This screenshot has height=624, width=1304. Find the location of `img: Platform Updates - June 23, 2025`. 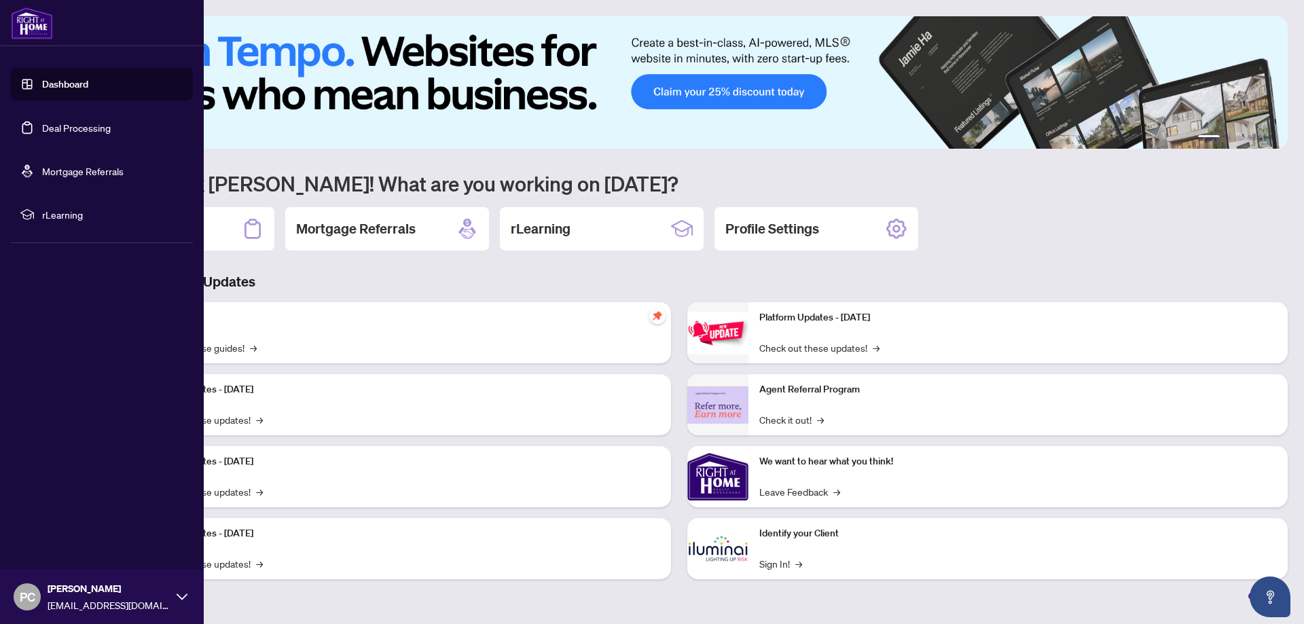

img: Platform Updates - June 23, 2025 is located at coordinates (718, 333).